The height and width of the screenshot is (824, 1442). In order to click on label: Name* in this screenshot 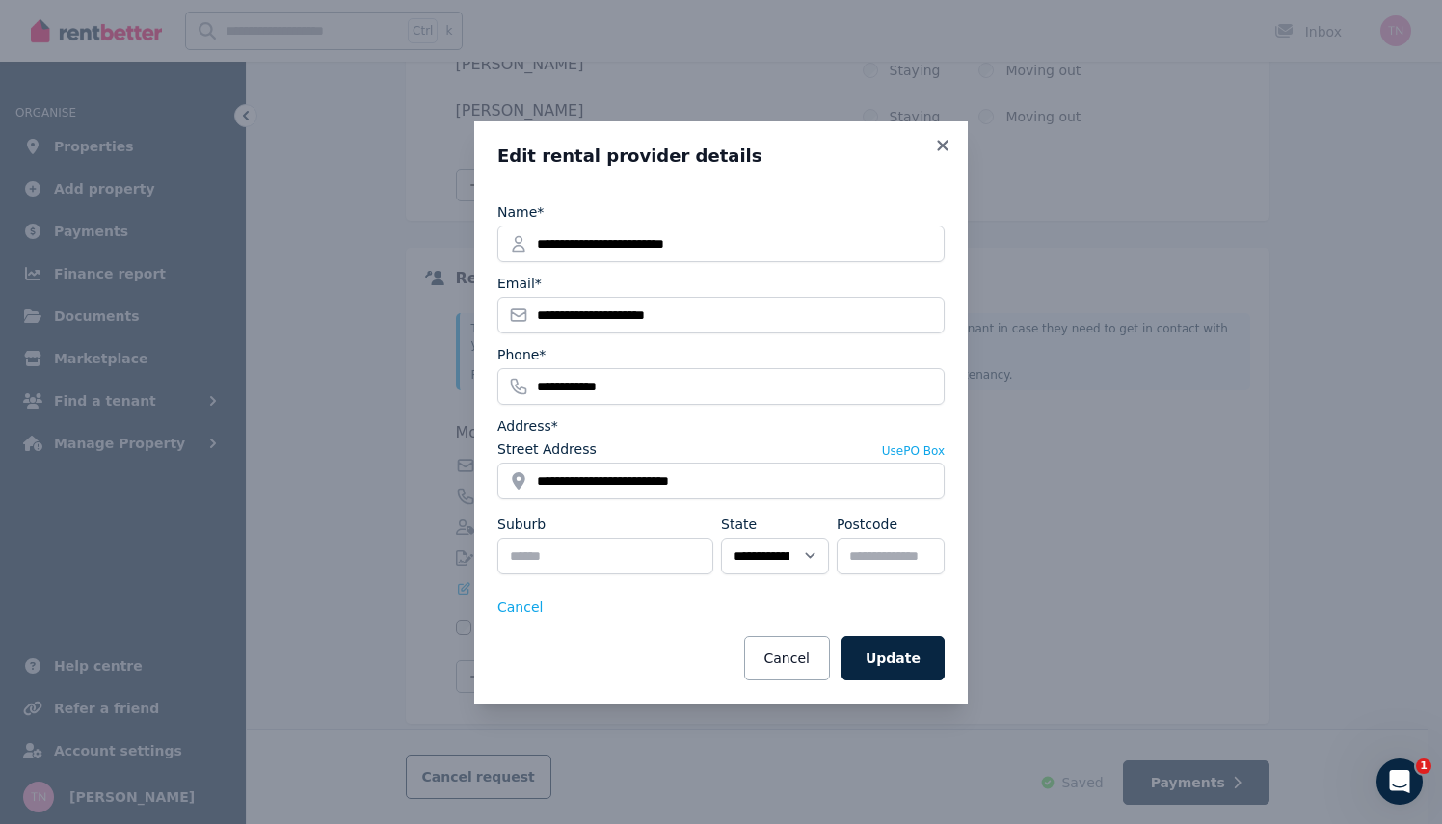, I will do `click(521, 212)`.